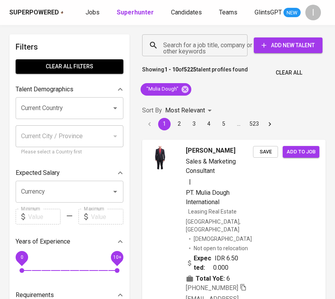 This screenshot has width=335, height=299. What do you see at coordinates (228, 278) in the screenshot?
I see `span: 6` at bounding box center [228, 278].